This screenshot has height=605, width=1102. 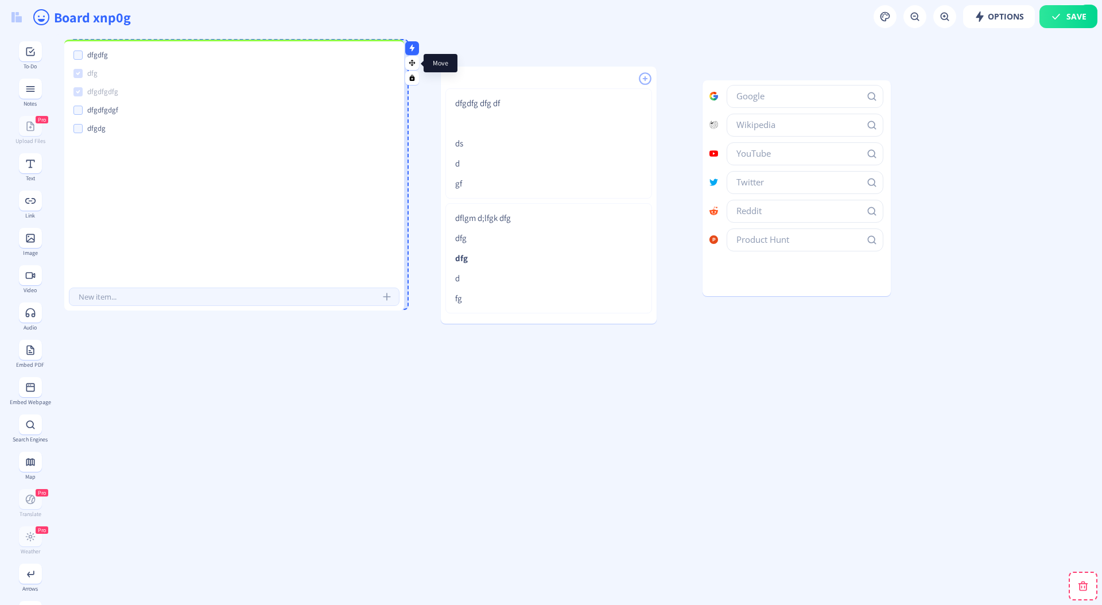 What do you see at coordinates (30, 66) in the screenshot?
I see `div: To-Do` at bounding box center [30, 66].